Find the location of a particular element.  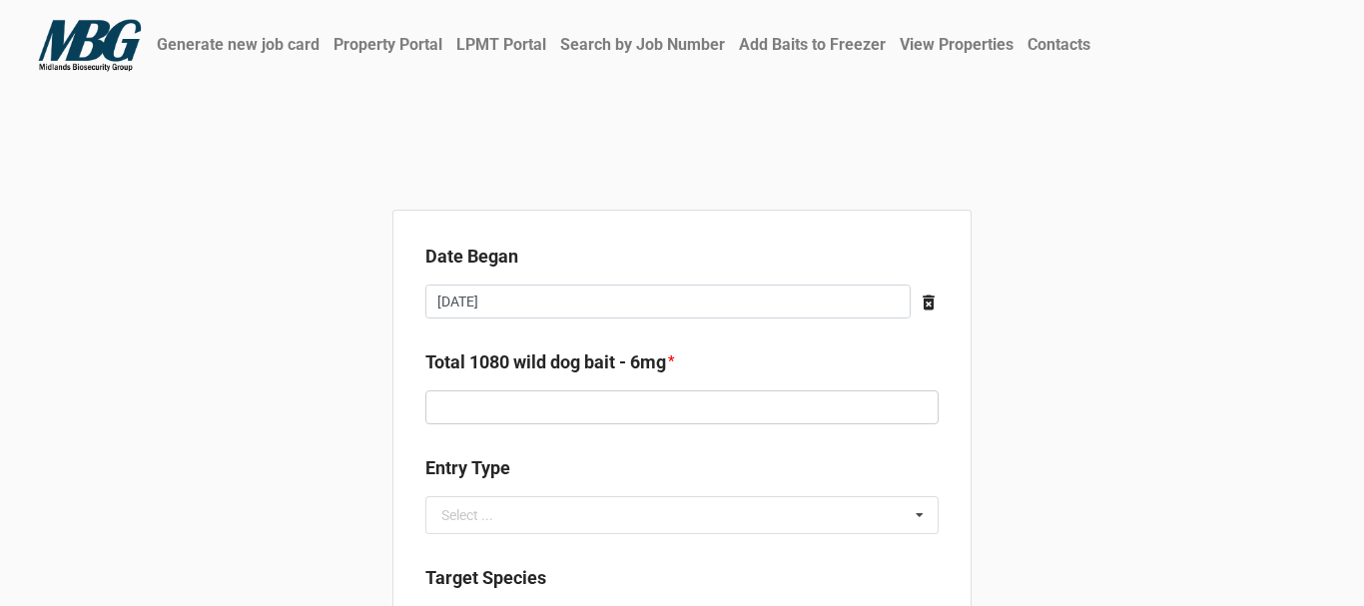

b: View Properties is located at coordinates (957, 44).